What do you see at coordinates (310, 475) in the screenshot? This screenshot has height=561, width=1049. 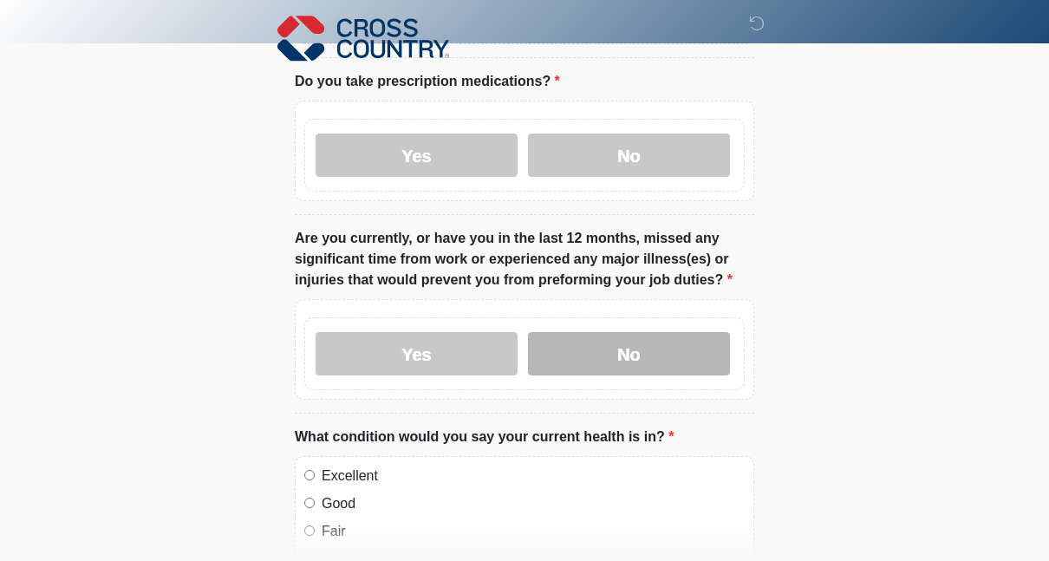 I see `input: Excellent` at bounding box center [310, 475].